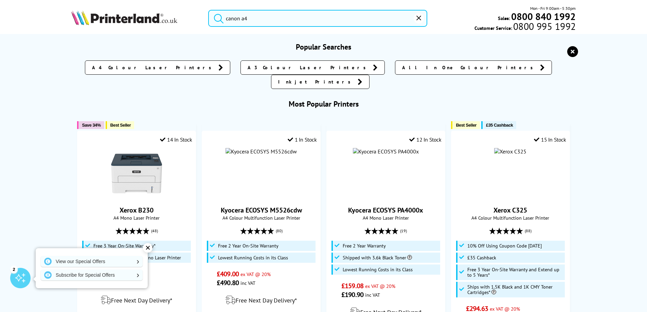 The width and height of the screenshot is (647, 312). What do you see at coordinates (176, 139) in the screenshot?
I see `div: 14 In Stock` at bounding box center [176, 139].